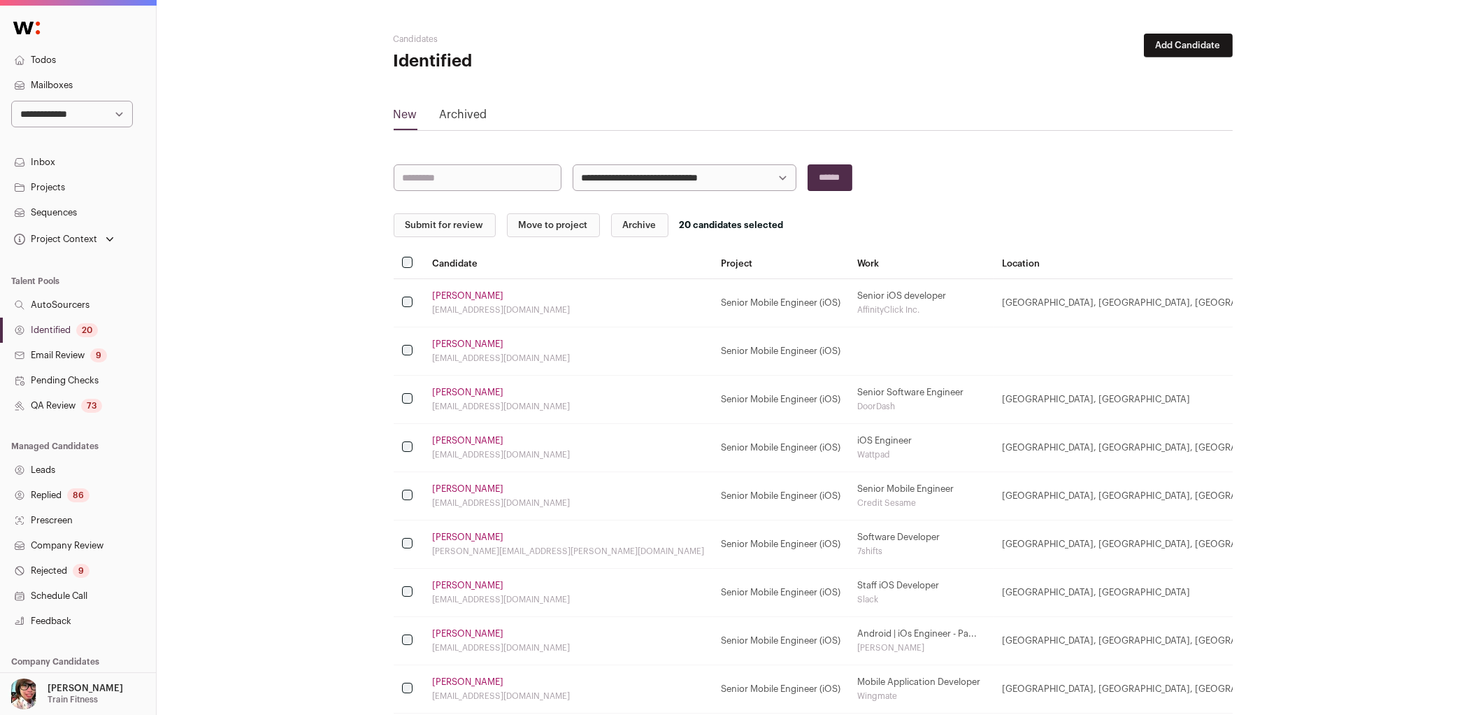  I want to click on td: Staff iOS Developer, so click(921, 592).